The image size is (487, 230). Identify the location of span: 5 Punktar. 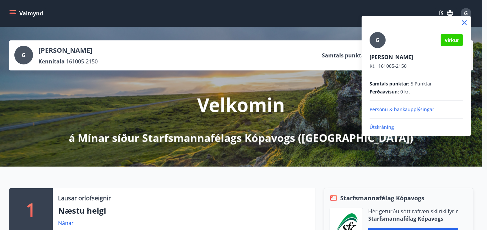
(422, 84).